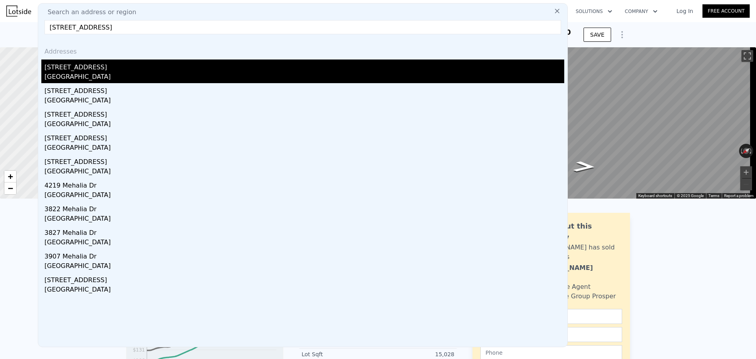 The height and width of the screenshot is (359, 756). I want to click on img: Lotside, so click(19, 11).